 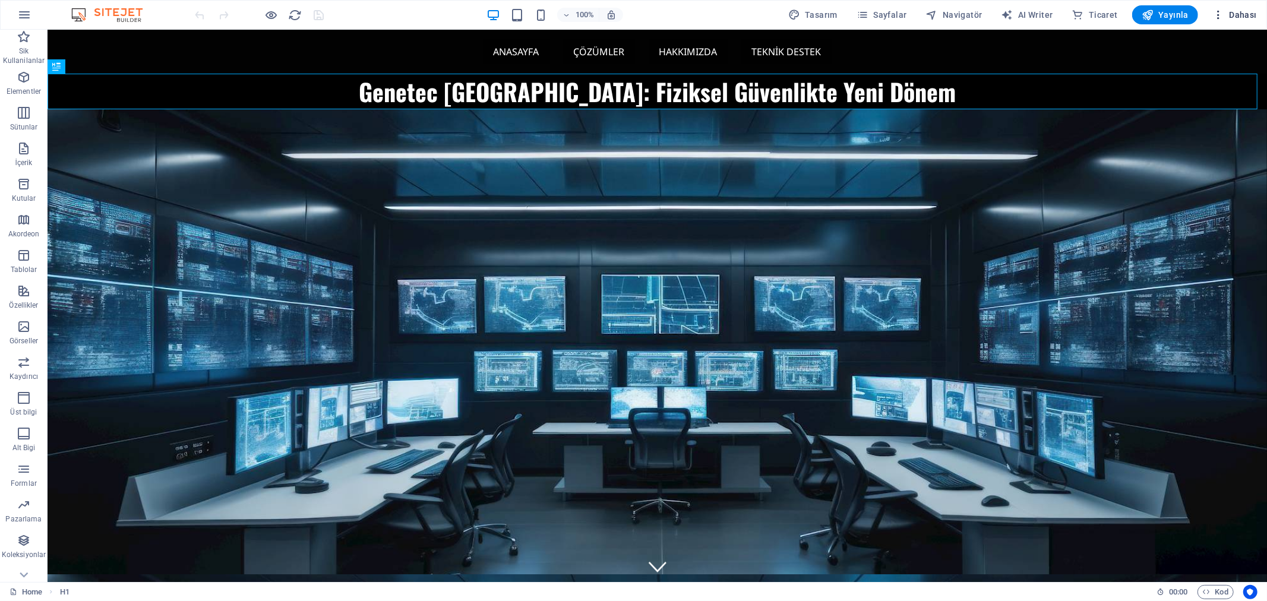 I want to click on img: Editor Logo, so click(x=113, y=15).